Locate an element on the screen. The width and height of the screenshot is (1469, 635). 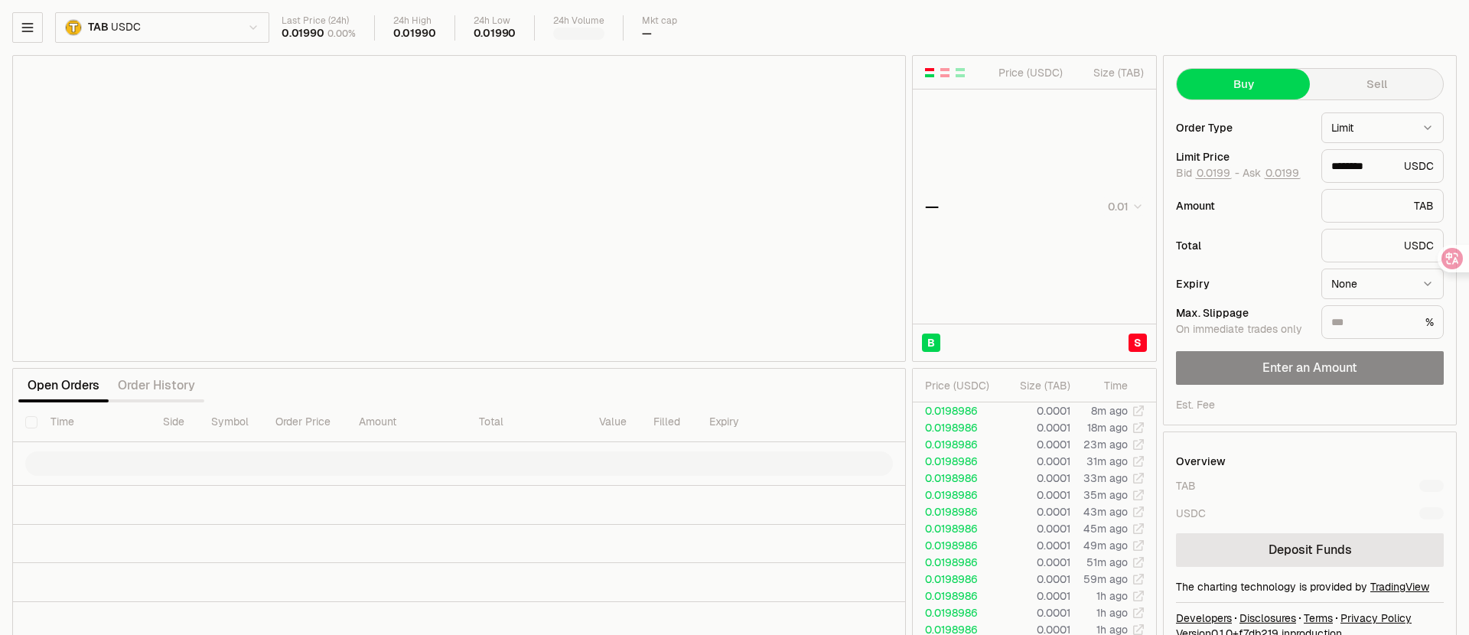
div: 24h Volume is located at coordinates (579, 21).